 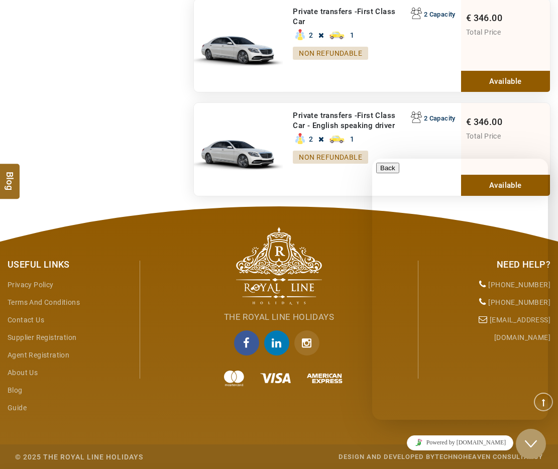 I want to click on a: linkedin, so click(x=279, y=343).